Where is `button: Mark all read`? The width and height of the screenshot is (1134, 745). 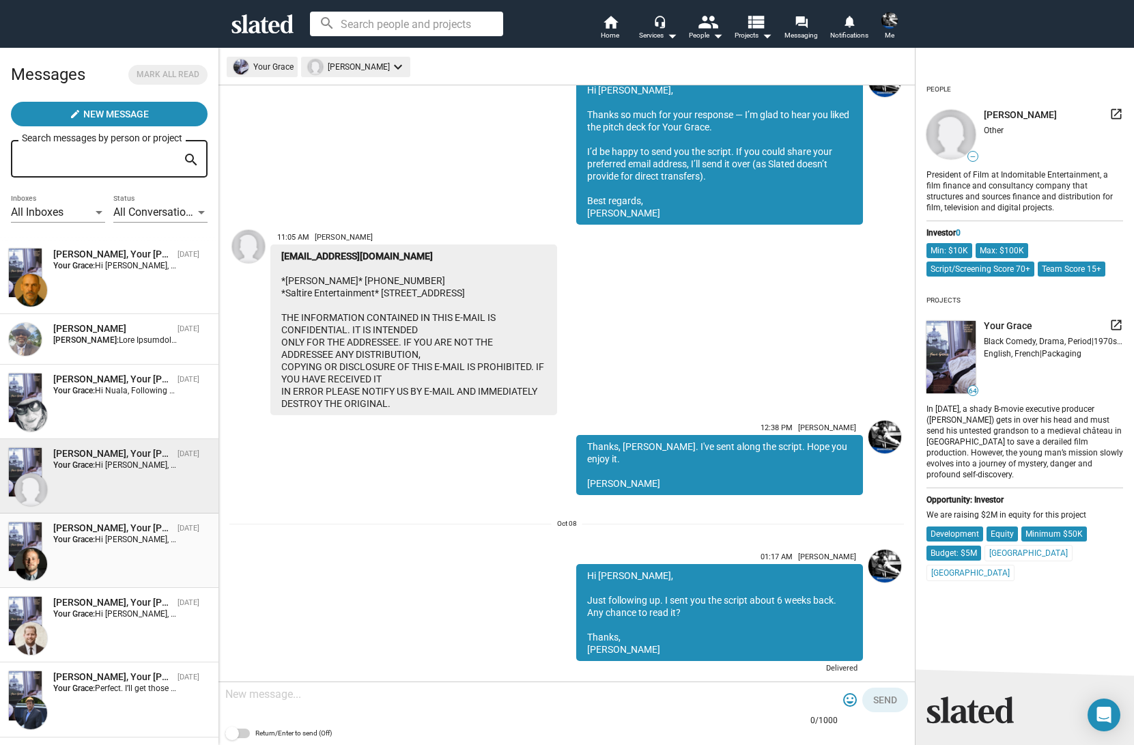
button: Mark all read is located at coordinates (168, 74).